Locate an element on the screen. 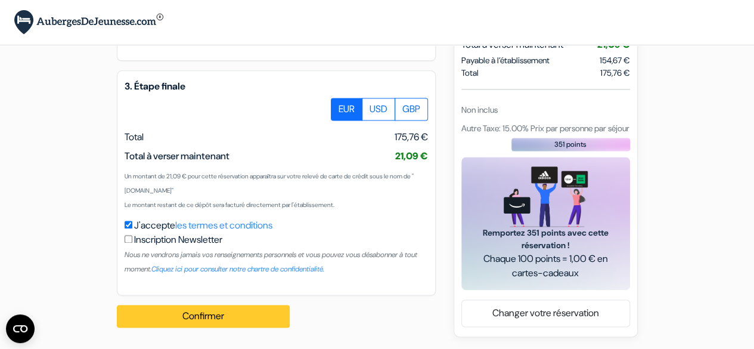 The image size is (754, 349). span: Total à verser maintenant is located at coordinates (177, 156).